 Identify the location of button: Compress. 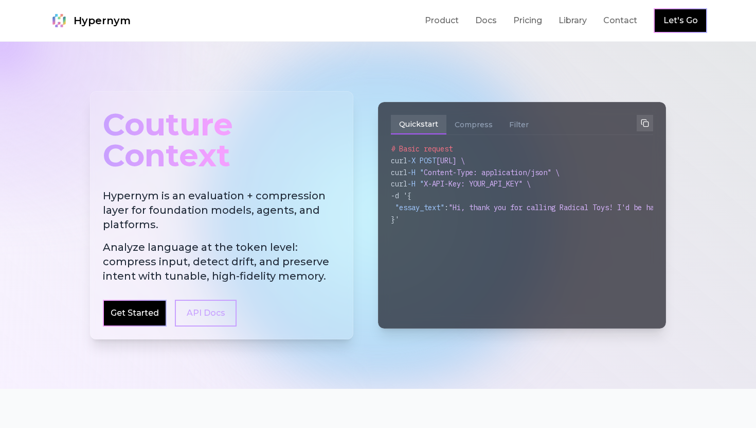
(474, 125).